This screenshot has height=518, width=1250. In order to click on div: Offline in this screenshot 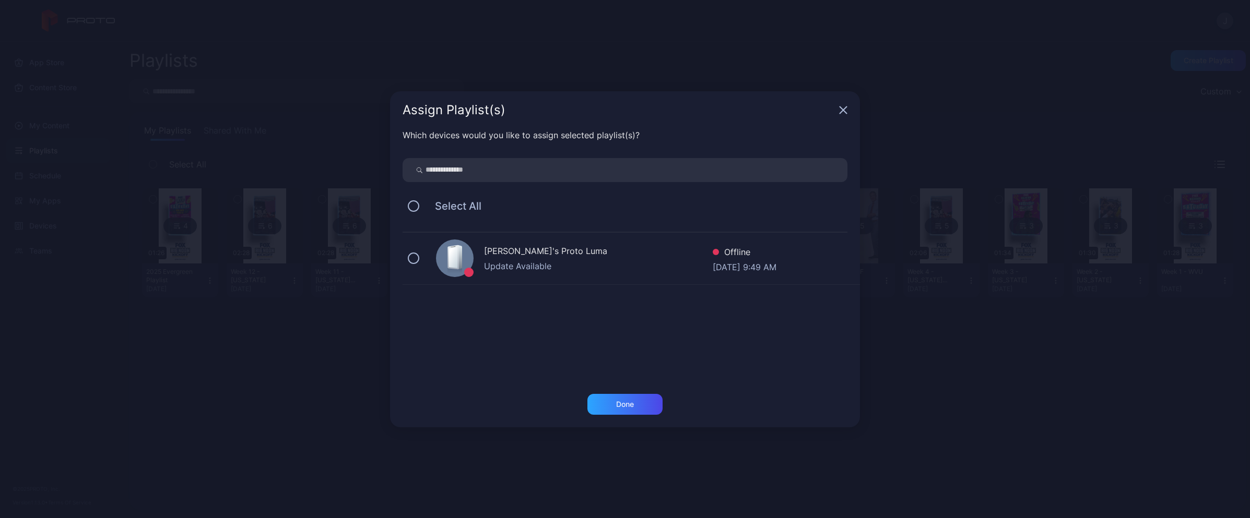, I will do `click(744, 253)`.